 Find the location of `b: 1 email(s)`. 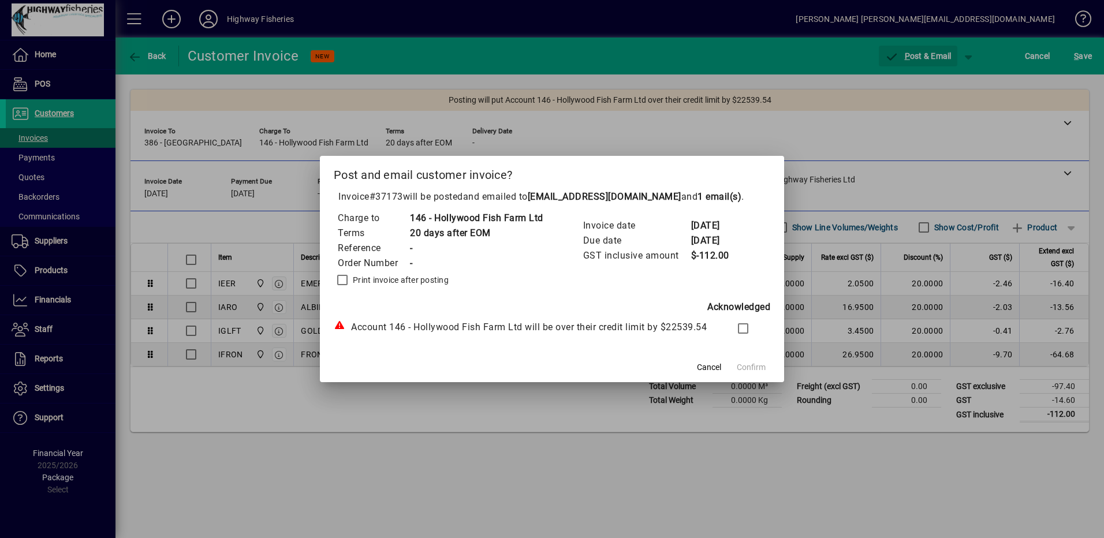

b: 1 email(s) is located at coordinates (719, 196).